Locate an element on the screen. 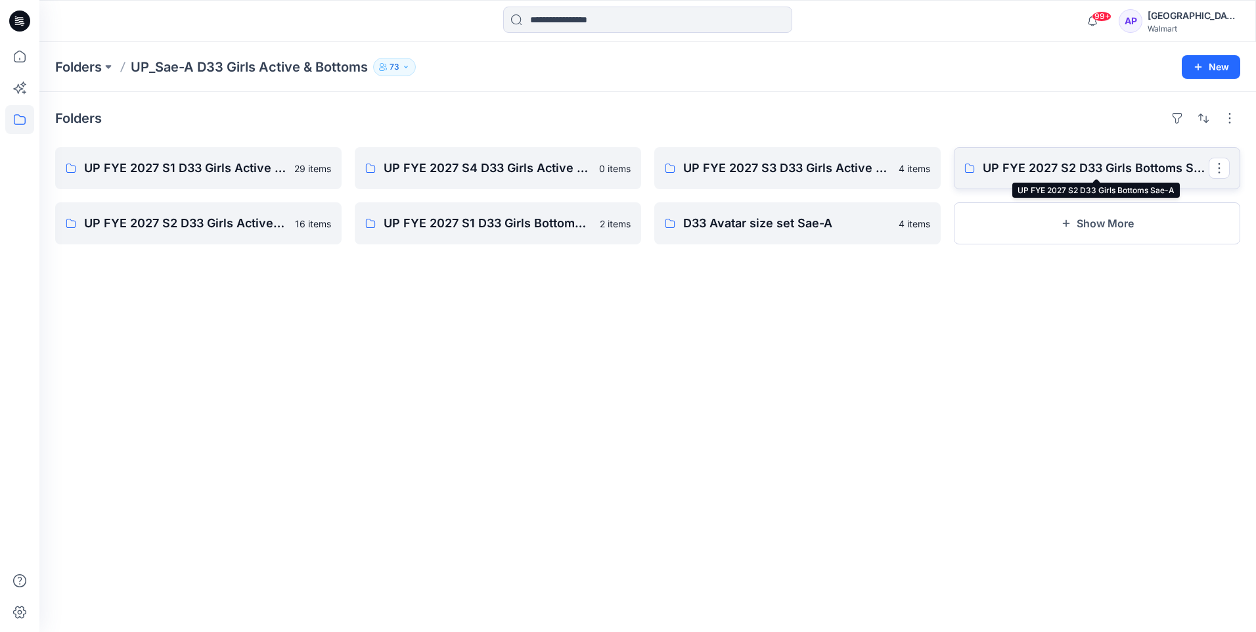 The height and width of the screenshot is (632, 1256). p: 2 items is located at coordinates (615, 223).